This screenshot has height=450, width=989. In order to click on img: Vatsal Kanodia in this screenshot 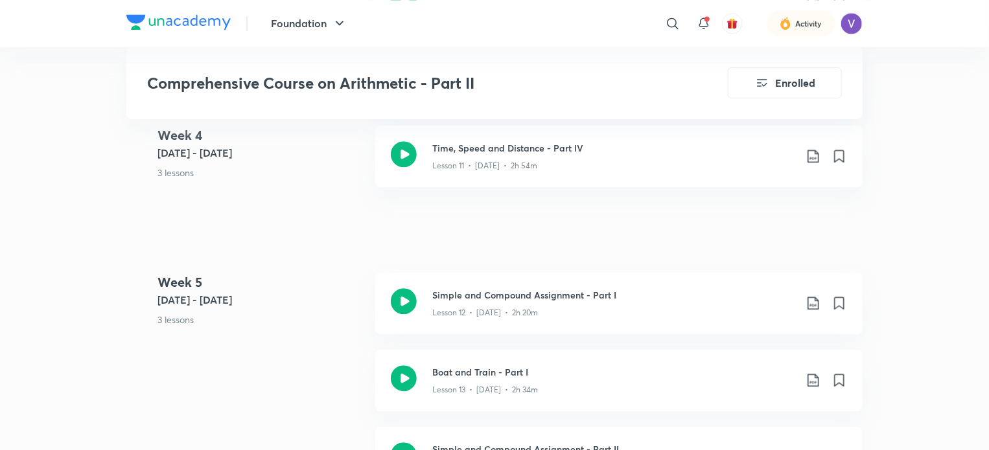, I will do `click(852, 23)`.